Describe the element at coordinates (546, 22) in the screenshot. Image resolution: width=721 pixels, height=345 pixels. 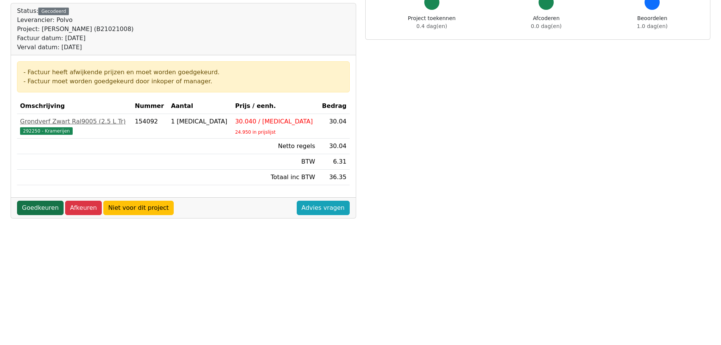
I see `div: Afcoderen` at that location.